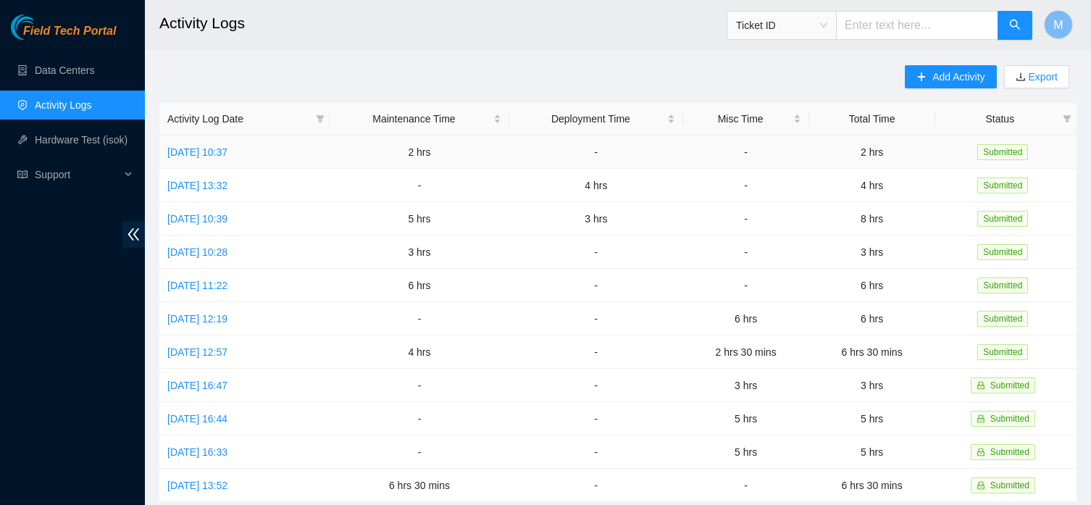  I want to click on img: Akamai Technologies, so click(42, 27).